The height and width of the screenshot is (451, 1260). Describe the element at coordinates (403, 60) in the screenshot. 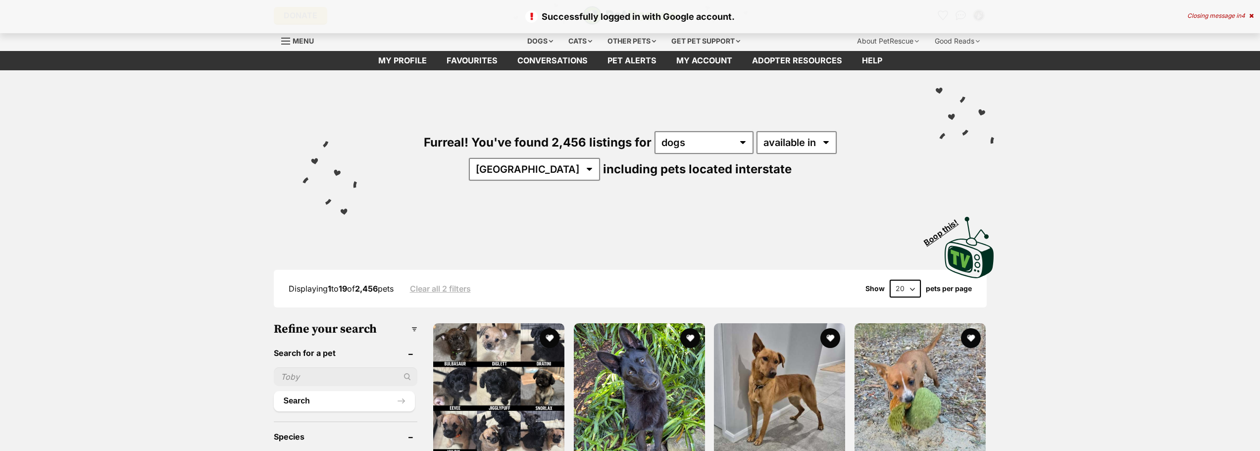

I see `a: My profile` at that location.